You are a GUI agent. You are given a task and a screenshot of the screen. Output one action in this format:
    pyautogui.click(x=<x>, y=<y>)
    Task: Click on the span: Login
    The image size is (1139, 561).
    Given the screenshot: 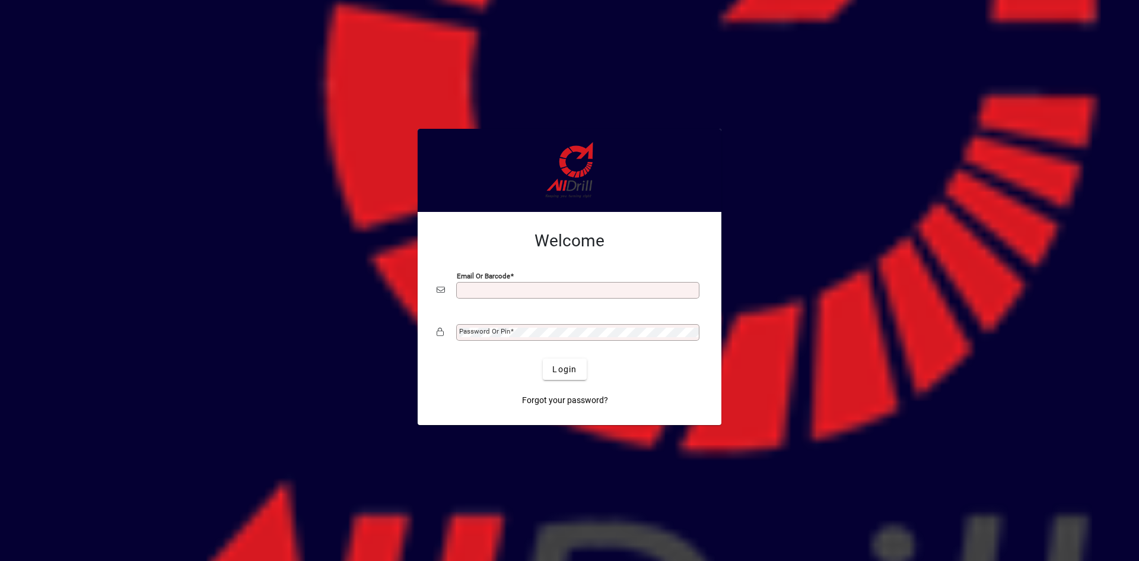 What is the action you would take?
    pyautogui.click(x=564, y=369)
    